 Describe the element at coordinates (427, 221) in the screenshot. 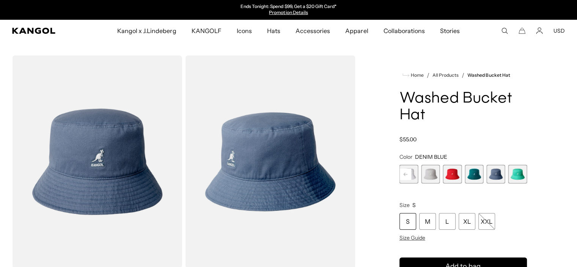

I see `div: M` at that location.